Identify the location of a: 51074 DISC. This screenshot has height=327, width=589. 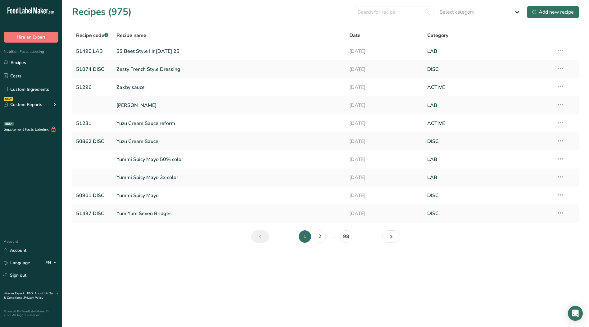
(93, 69).